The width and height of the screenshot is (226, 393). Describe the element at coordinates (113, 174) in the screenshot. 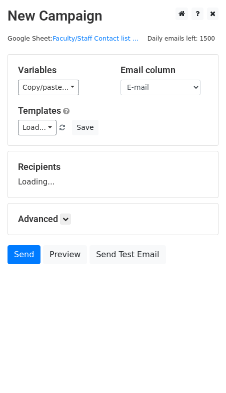

I see `div: Loading...` at that location.